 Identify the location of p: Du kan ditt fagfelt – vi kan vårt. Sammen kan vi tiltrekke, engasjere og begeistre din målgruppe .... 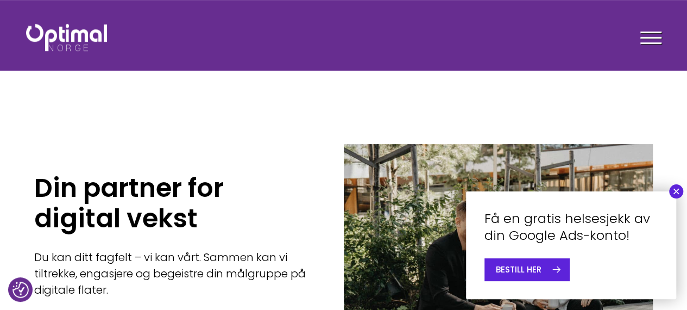
(172, 273).